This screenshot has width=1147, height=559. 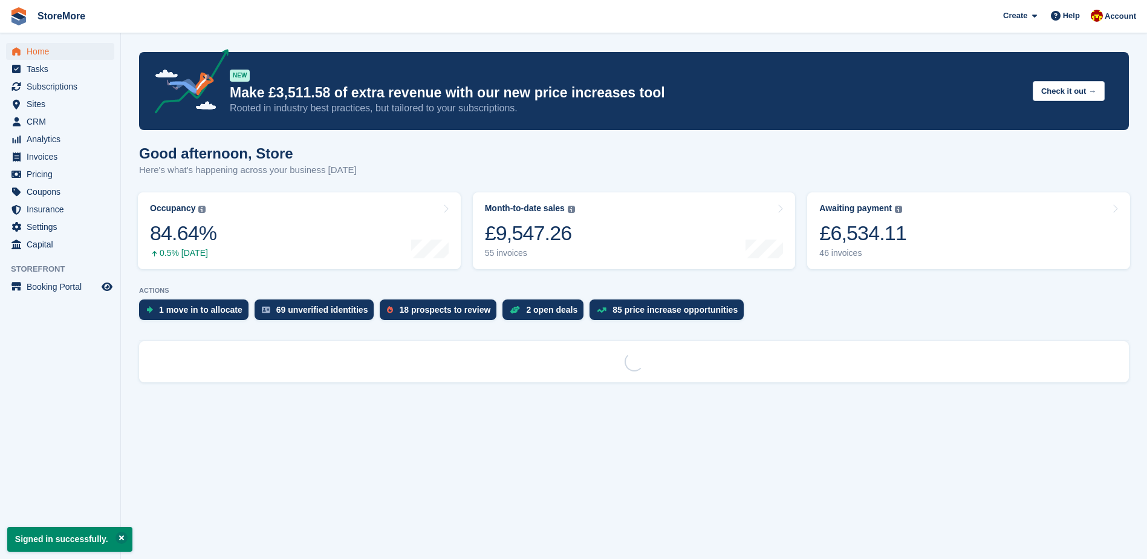 I want to click on div: 69 unverified identities, so click(x=322, y=310).